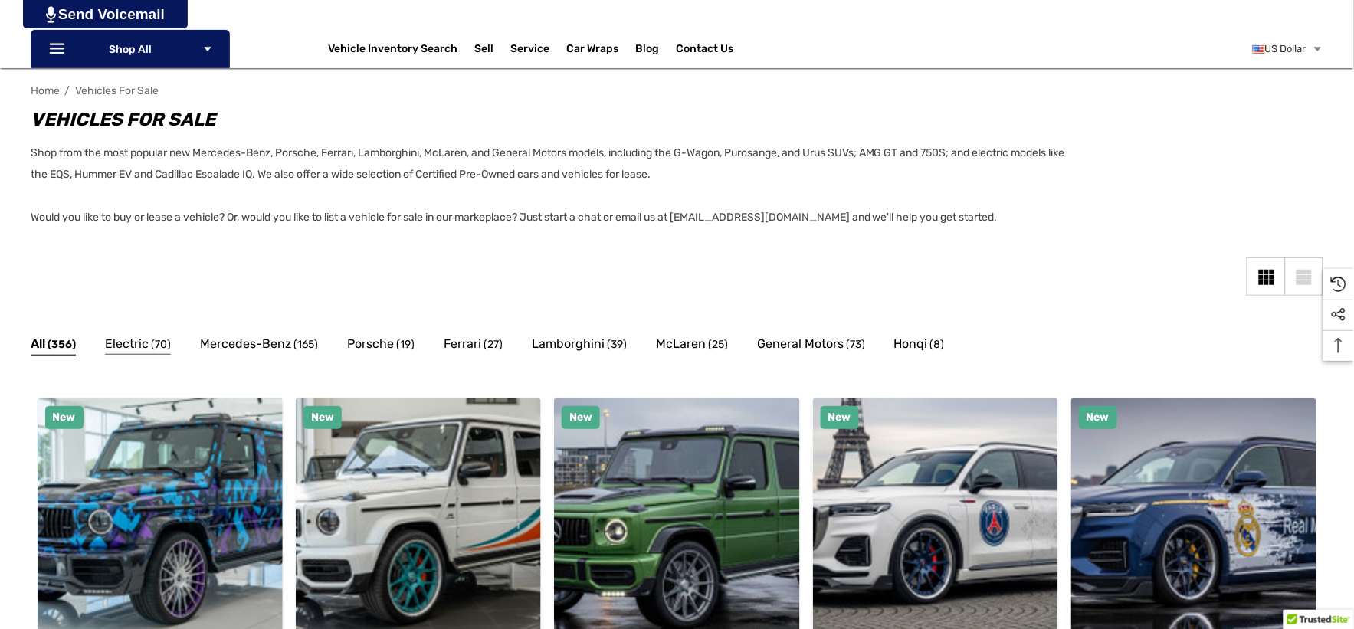  What do you see at coordinates (1338, 284) in the screenshot?
I see `svg: Recently Viewed` at bounding box center [1338, 284].